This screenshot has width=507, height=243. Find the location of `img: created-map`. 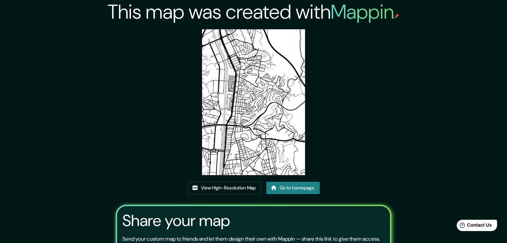

img: created-map is located at coordinates (254, 102).